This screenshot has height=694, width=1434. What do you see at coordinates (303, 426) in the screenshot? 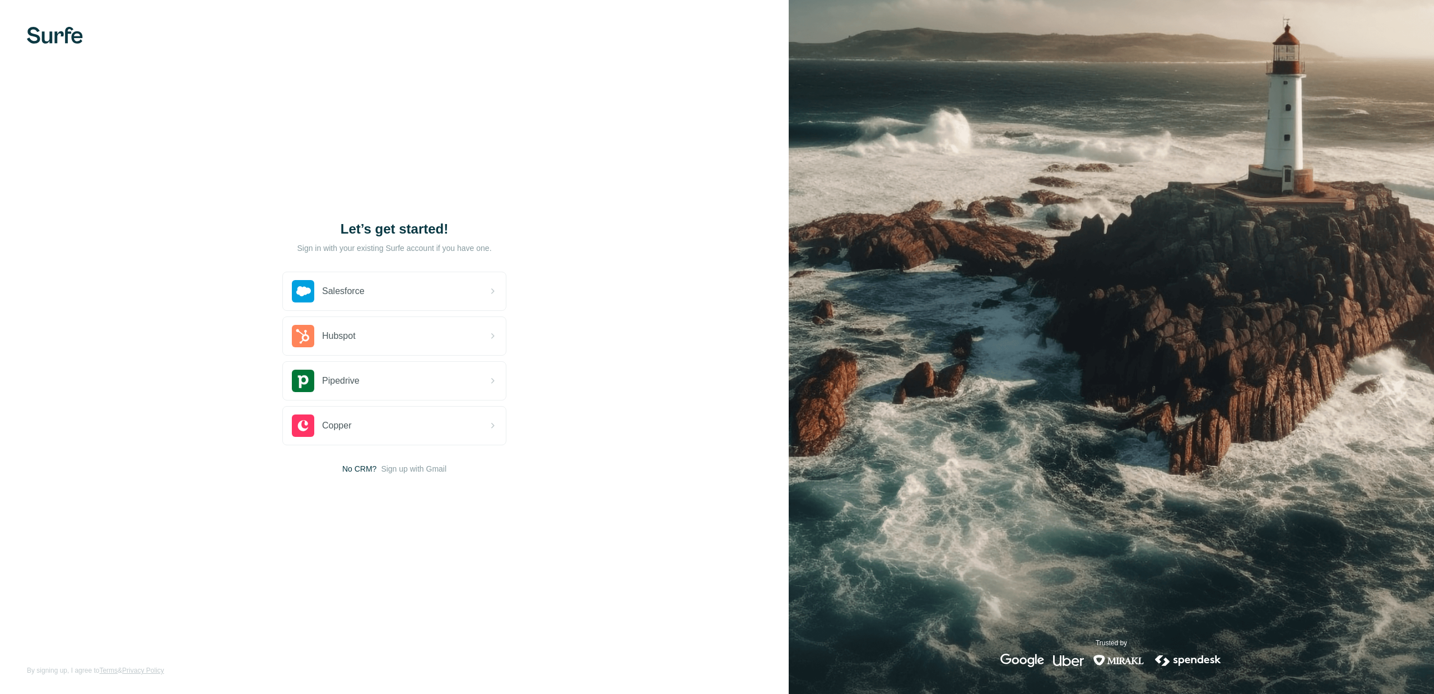
I see `img: copper's logo` at bounding box center [303, 426].